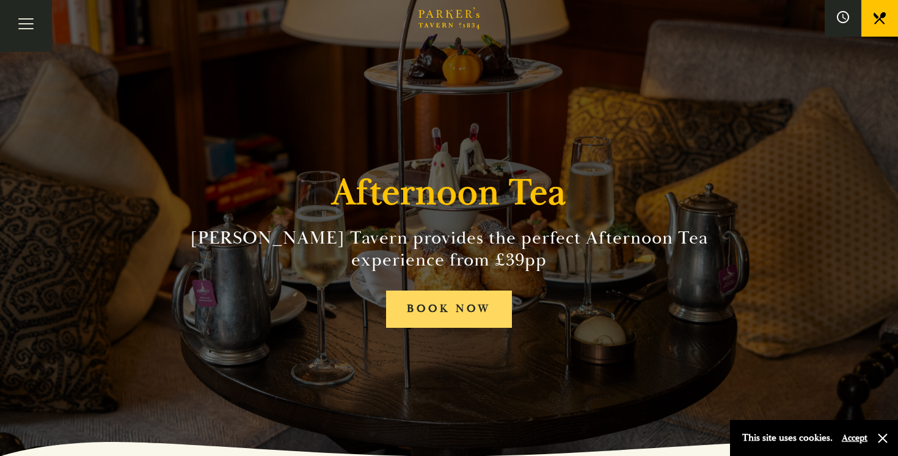  What do you see at coordinates (449, 309) in the screenshot?
I see `a: BOOK NOW` at bounding box center [449, 309].